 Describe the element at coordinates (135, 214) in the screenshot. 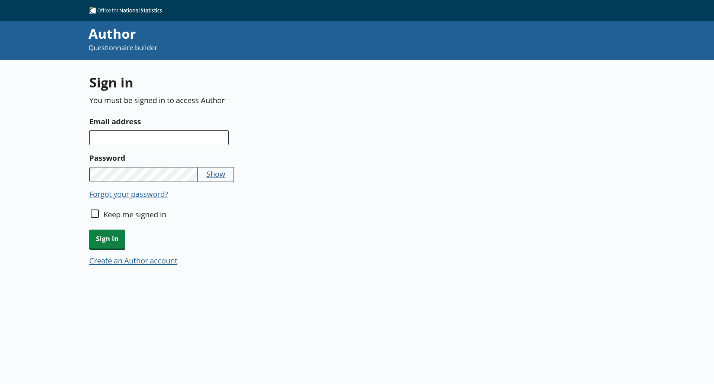

I see `label: Keep me signed in` at that location.